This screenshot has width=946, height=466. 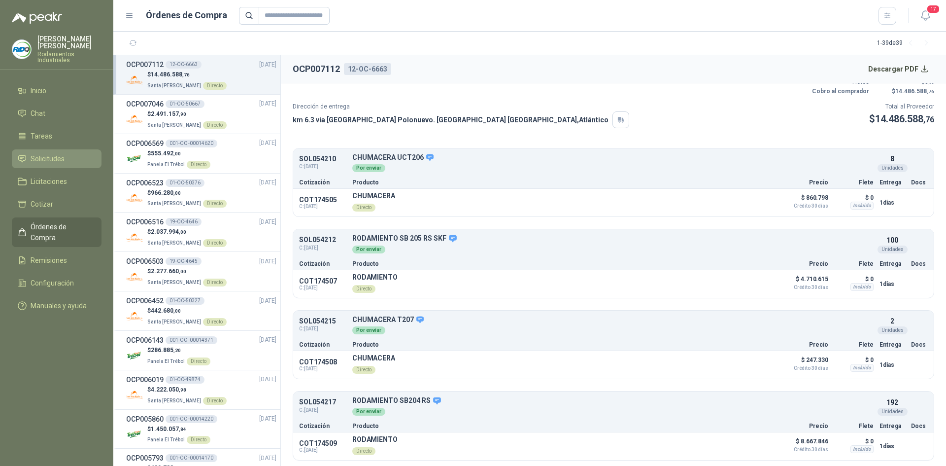 I want to click on span: ,20, so click(x=177, y=350).